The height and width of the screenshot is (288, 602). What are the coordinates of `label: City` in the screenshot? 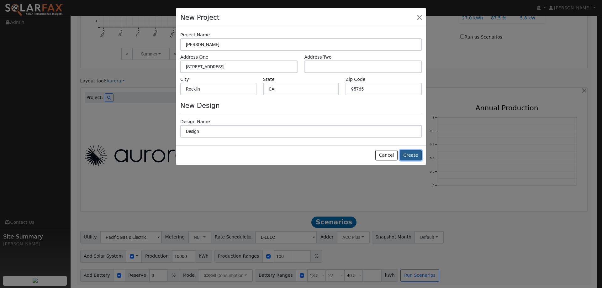 It's located at (185, 79).